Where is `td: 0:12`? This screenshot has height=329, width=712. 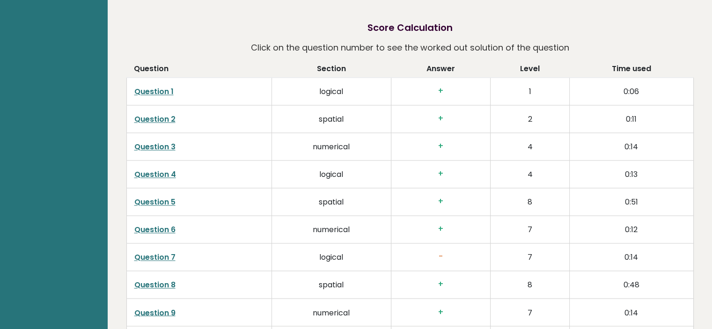
td: 0:12 is located at coordinates (631, 229).